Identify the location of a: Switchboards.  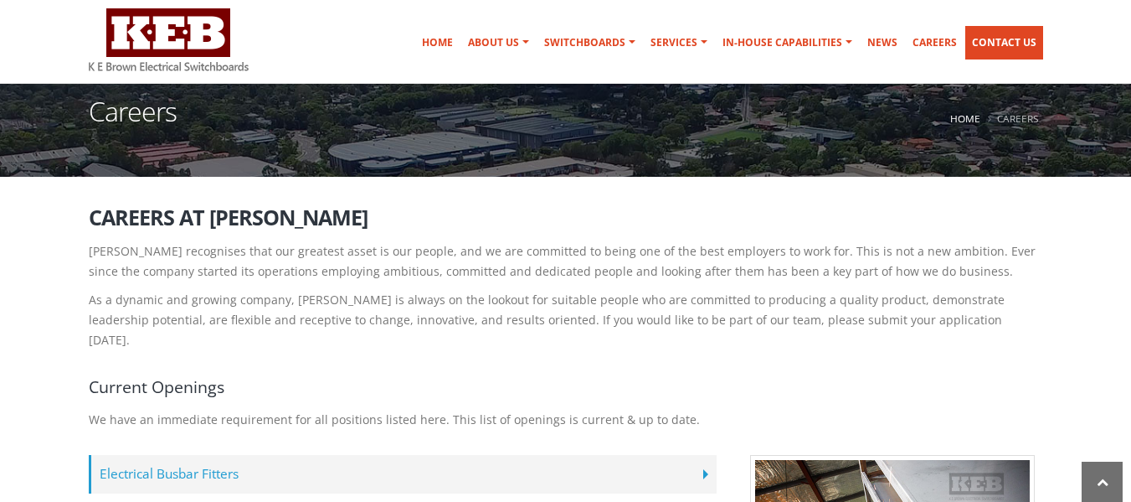
(589, 43).